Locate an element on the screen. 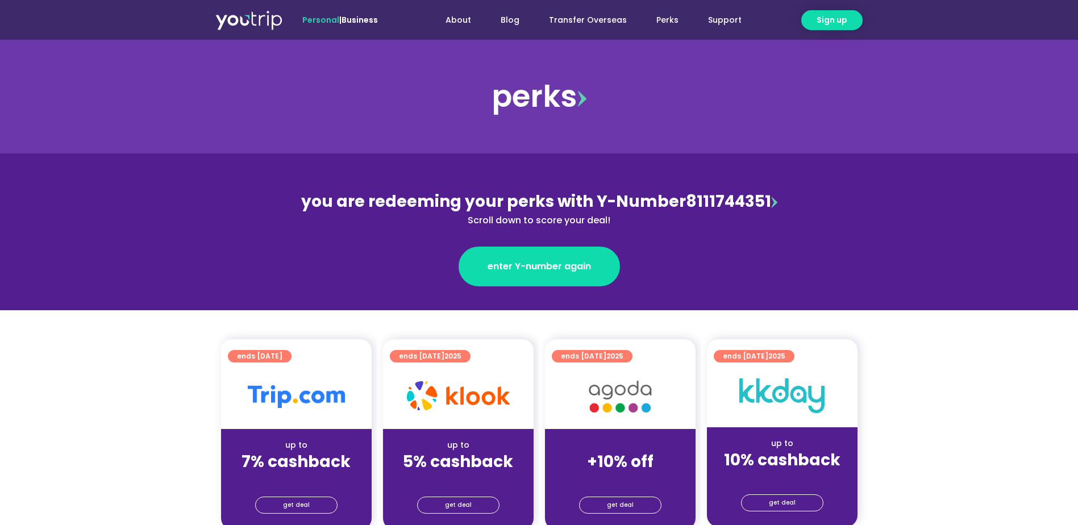 Image resolution: width=1078 pixels, height=525 pixels. span: Sign up is located at coordinates (832, 20).